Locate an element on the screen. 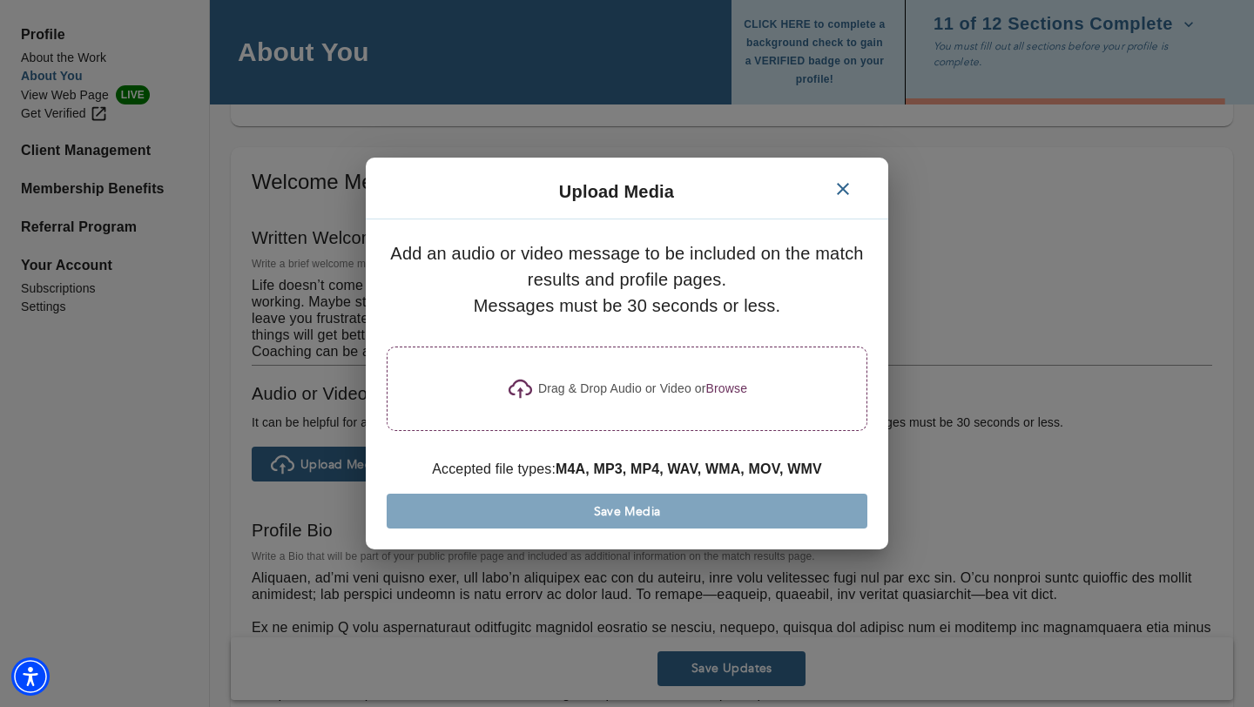 The height and width of the screenshot is (707, 1254). p: Drag & Drop Audio or Video or is located at coordinates (622, 388).